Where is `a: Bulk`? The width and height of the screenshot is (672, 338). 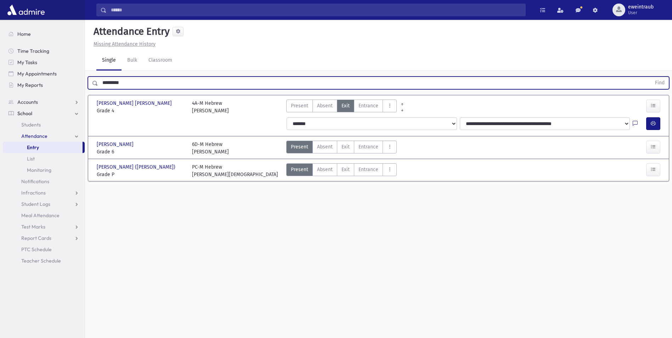
a: Bulk is located at coordinates (132, 61).